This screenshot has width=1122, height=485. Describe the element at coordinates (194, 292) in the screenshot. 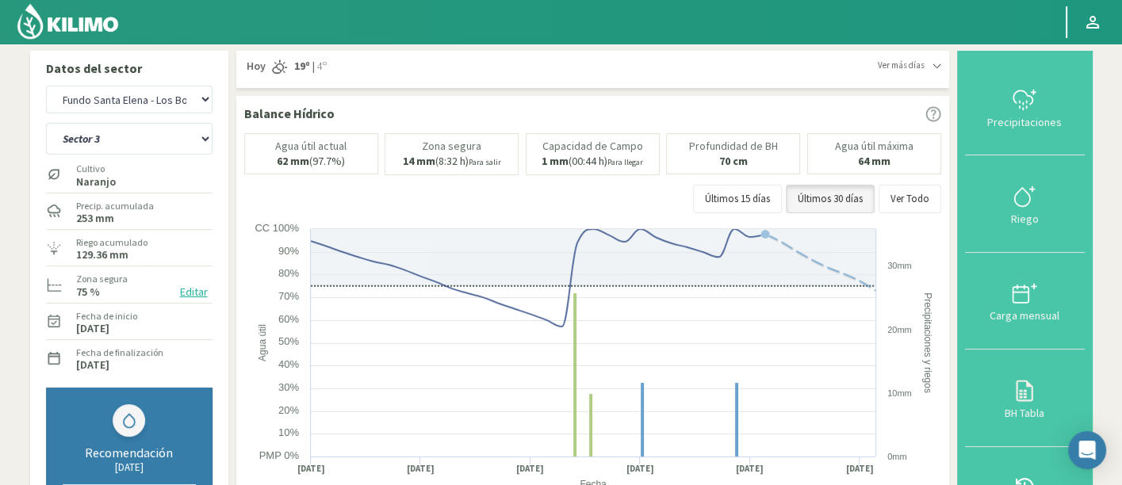

I see `button: Editar` at that location.